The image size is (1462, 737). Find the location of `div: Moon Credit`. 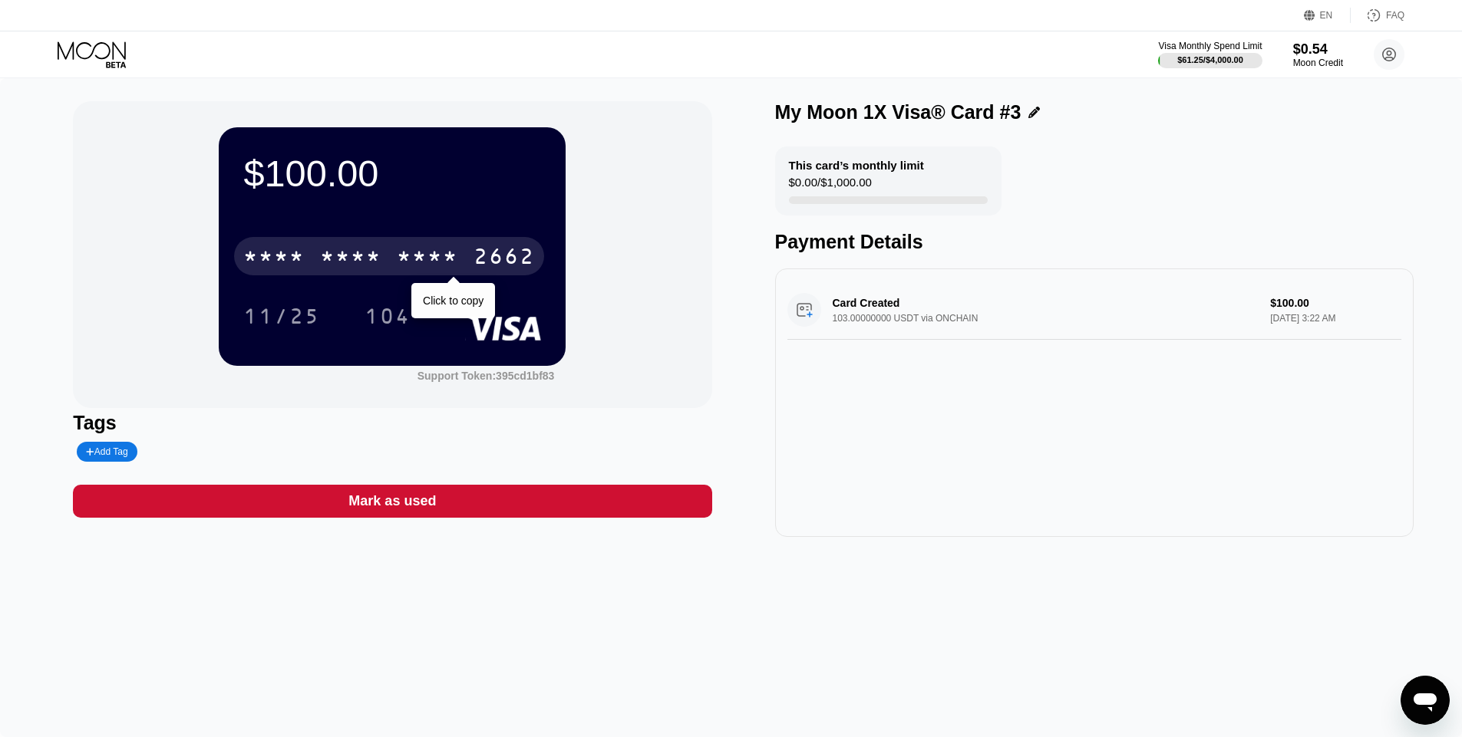

div: Moon Credit is located at coordinates (1317, 63).